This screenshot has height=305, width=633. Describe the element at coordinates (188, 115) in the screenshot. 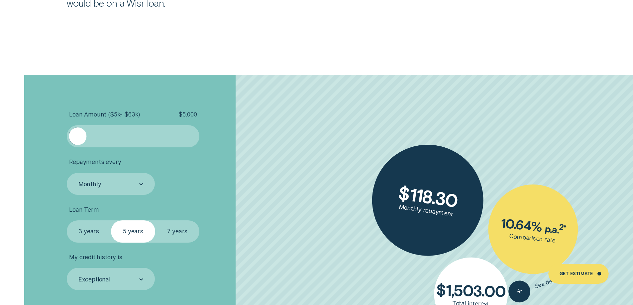

I see `span: $ 5,000` at that location.